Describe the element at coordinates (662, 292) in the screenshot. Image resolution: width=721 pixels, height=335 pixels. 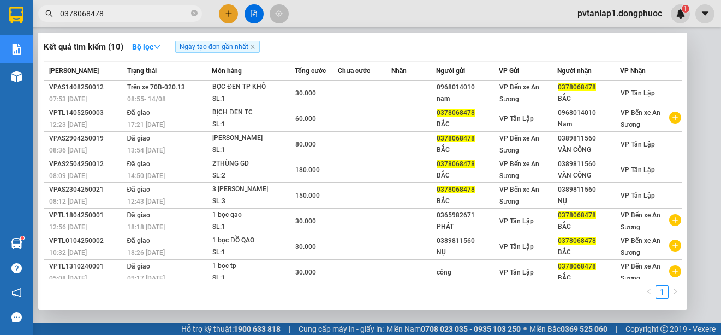
I see `li: 1` at that location.